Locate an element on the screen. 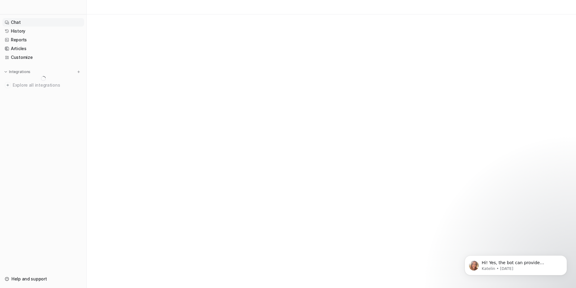 The height and width of the screenshot is (288, 576). a: Explore all integrations is located at coordinates (43, 85).